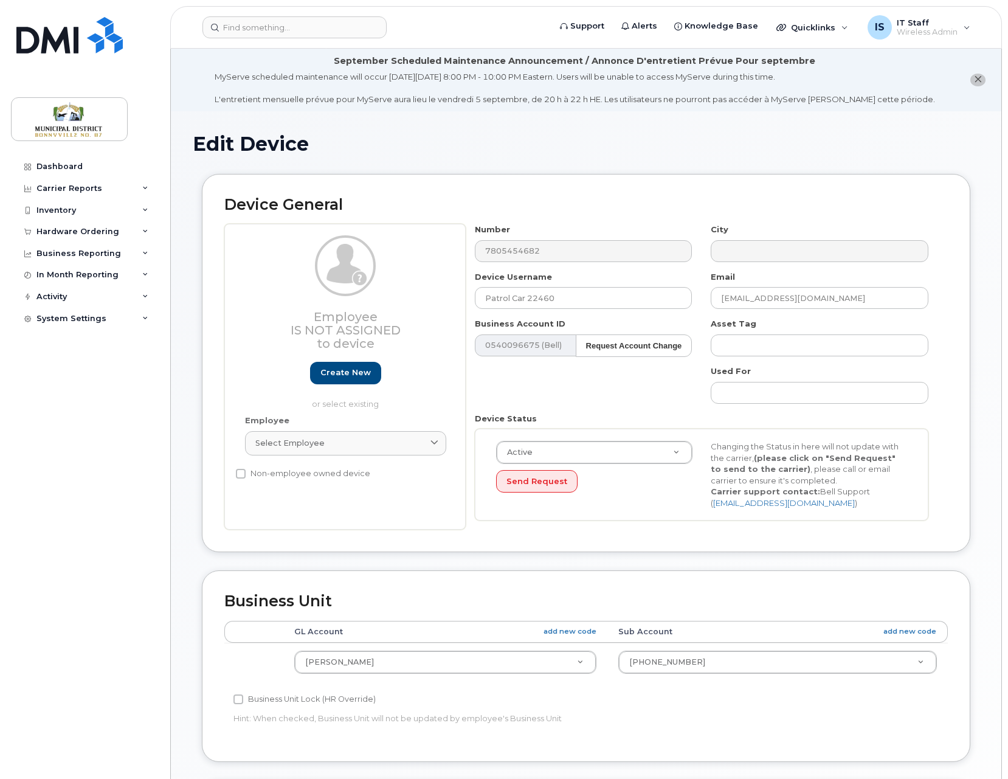 This screenshot has height=779, width=1008. Describe the element at coordinates (465, 718) in the screenshot. I see `p: Hint: When checked, Business Unit will not be updated by employee's Business Unit` at that location.